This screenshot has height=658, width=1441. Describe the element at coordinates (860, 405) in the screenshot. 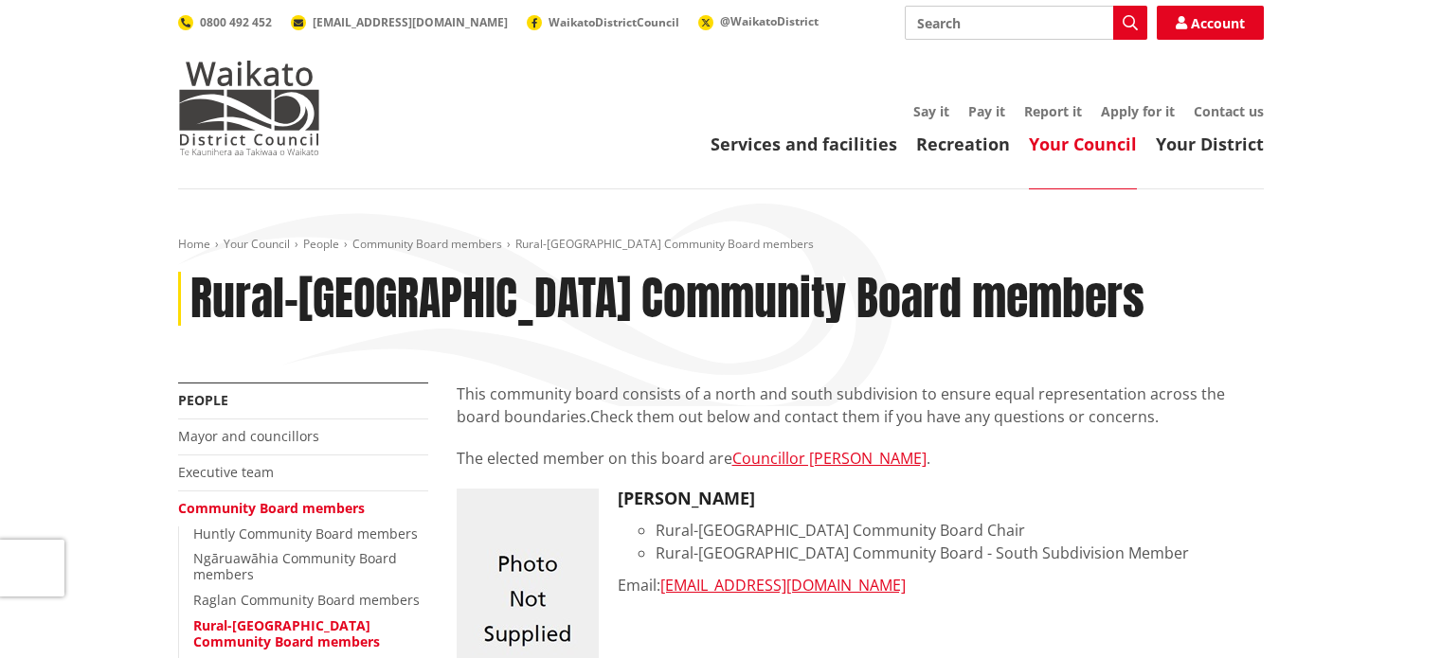

I see `p: This community board consists of a north and south subdivision to ensure equal representation acr...` at that location.